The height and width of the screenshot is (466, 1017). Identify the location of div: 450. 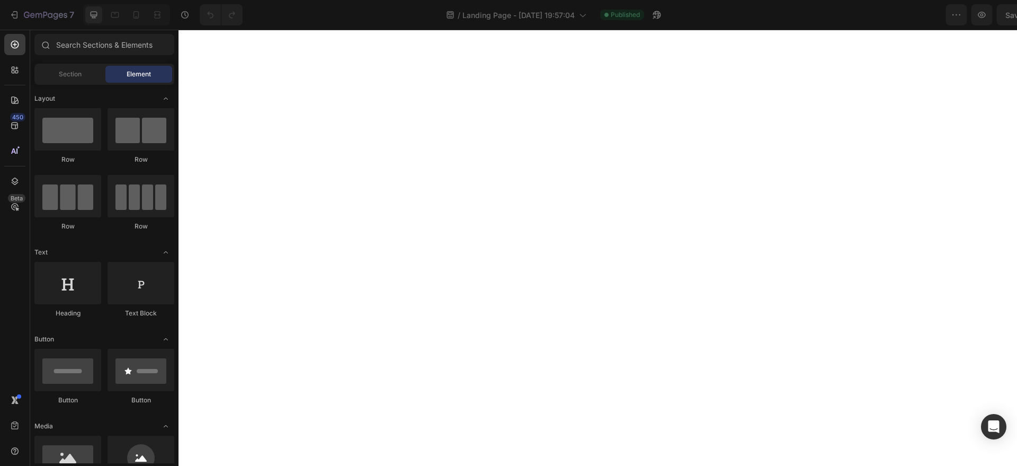
(17, 117).